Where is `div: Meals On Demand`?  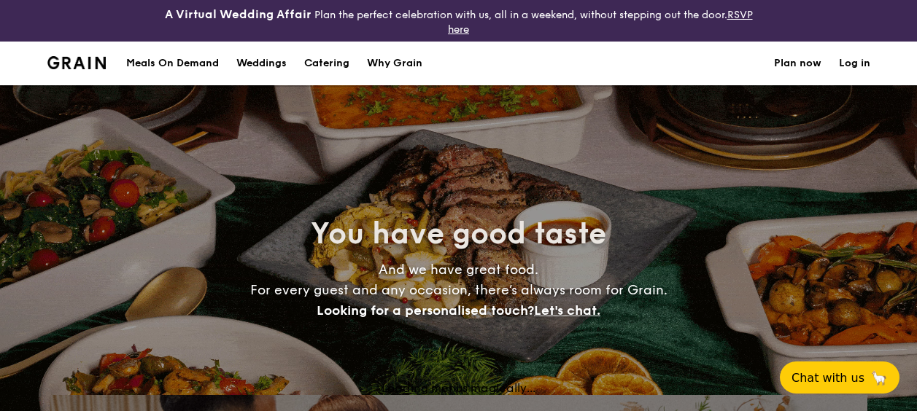
div: Meals On Demand is located at coordinates (172, 63).